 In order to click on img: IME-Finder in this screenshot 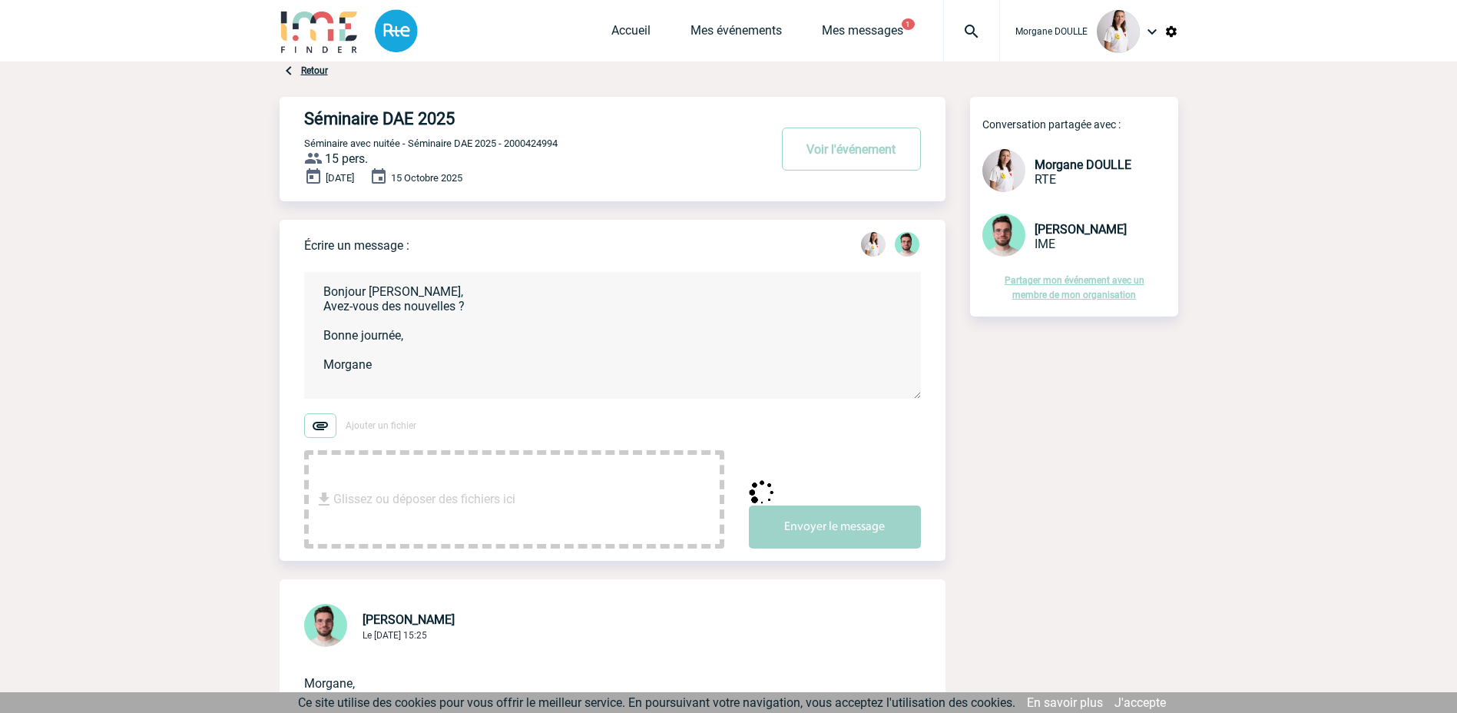, I will do `click(320, 31)`.